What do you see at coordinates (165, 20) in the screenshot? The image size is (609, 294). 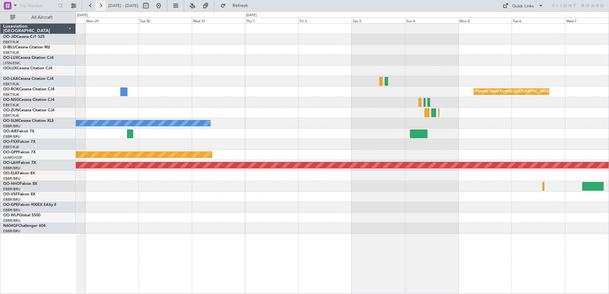 I see `div: Tue 30` at bounding box center [165, 20].